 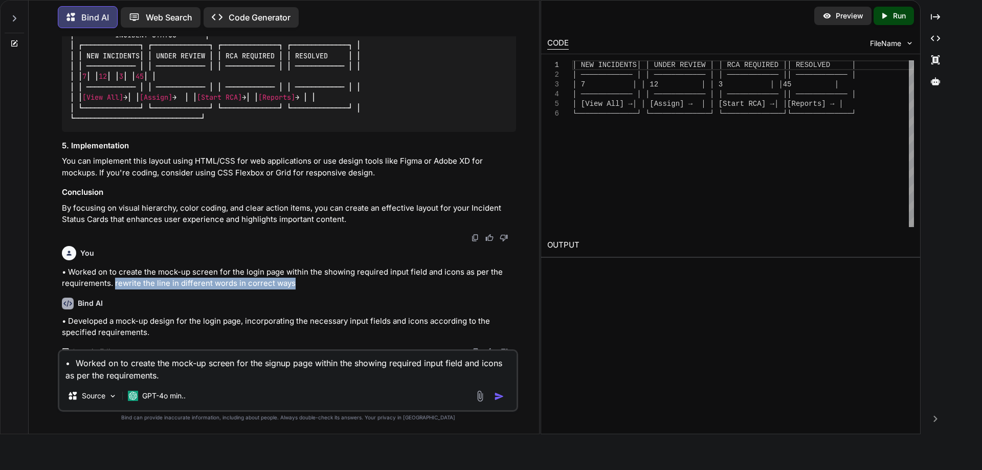 What do you see at coordinates (815, 104) in the screenshot?
I see `span: [Reports] → │` at bounding box center [815, 104].